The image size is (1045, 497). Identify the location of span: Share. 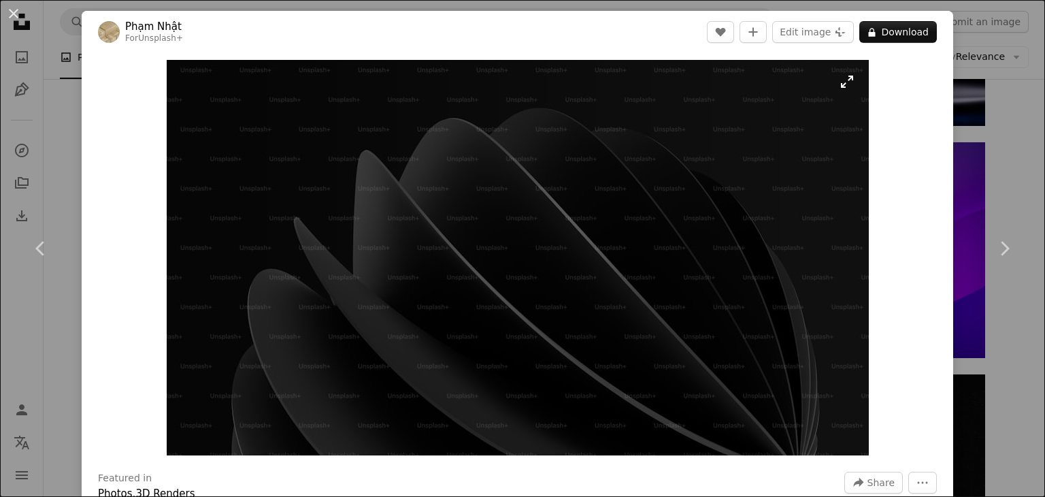
(881, 483).